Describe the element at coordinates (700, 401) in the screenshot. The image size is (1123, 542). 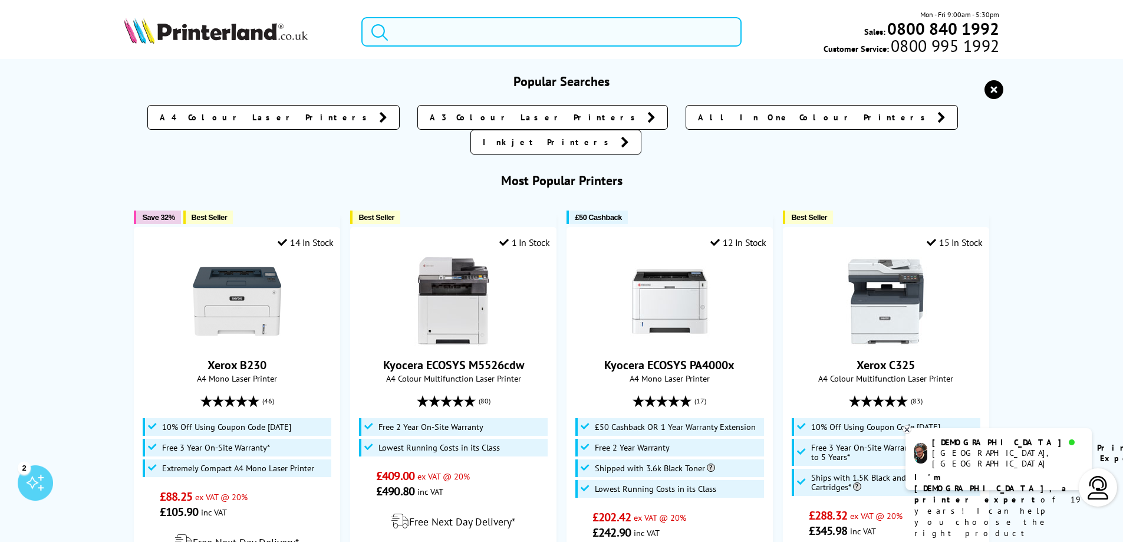
I see `span: (17)` at that location.